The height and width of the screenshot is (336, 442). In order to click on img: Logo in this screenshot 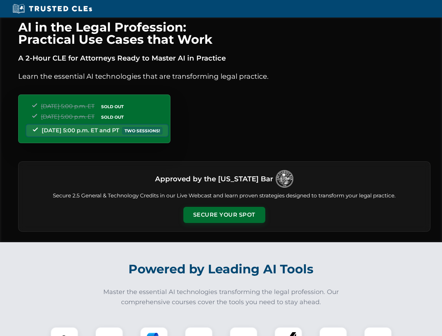, I will do `click(285, 179)`.